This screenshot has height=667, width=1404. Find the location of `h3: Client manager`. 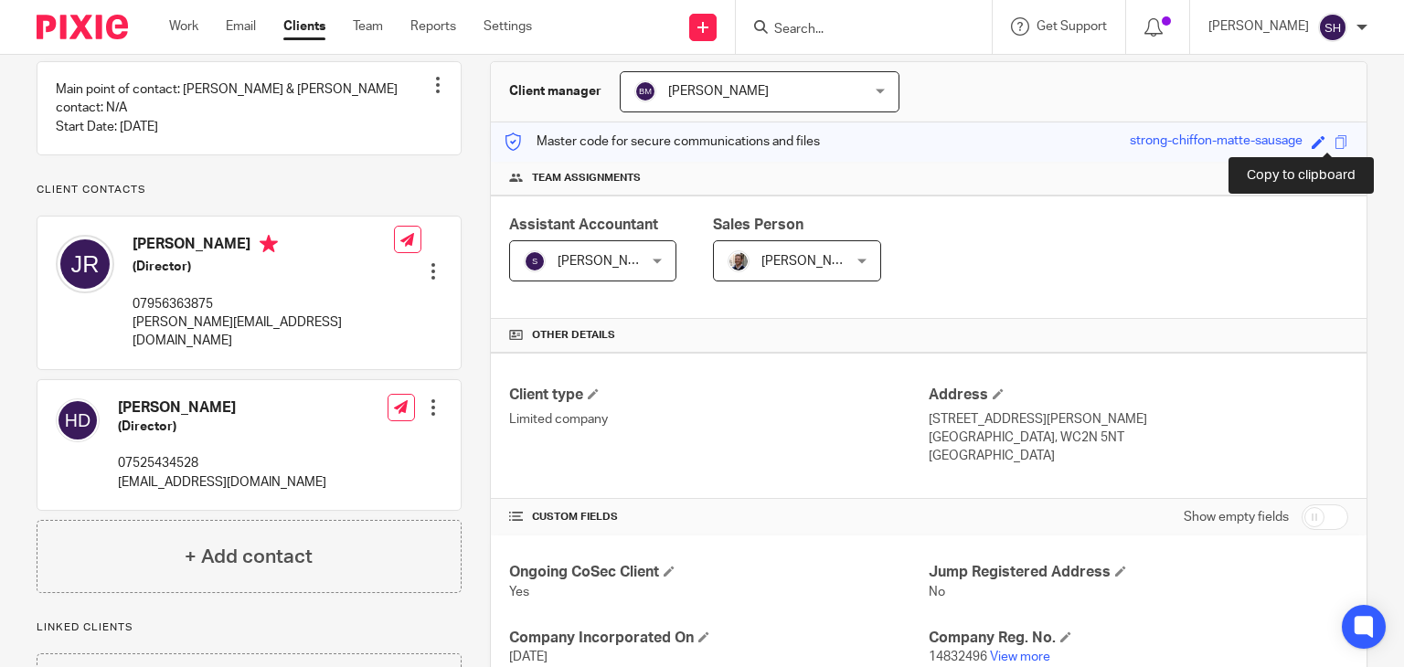

h3: Client manager is located at coordinates (555, 91).